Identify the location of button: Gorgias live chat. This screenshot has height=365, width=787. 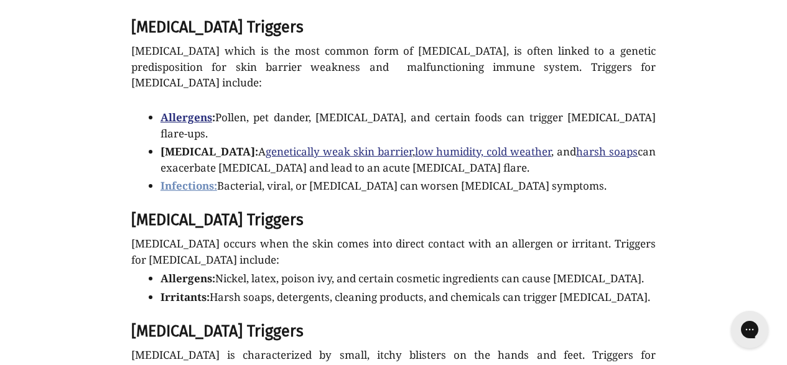
(25, 23).